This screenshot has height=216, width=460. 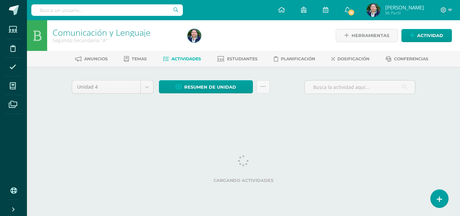 What do you see at coordinates (430, 35) in the screenshot?
I see `span: Actividad` at bounding box center [430, 35].